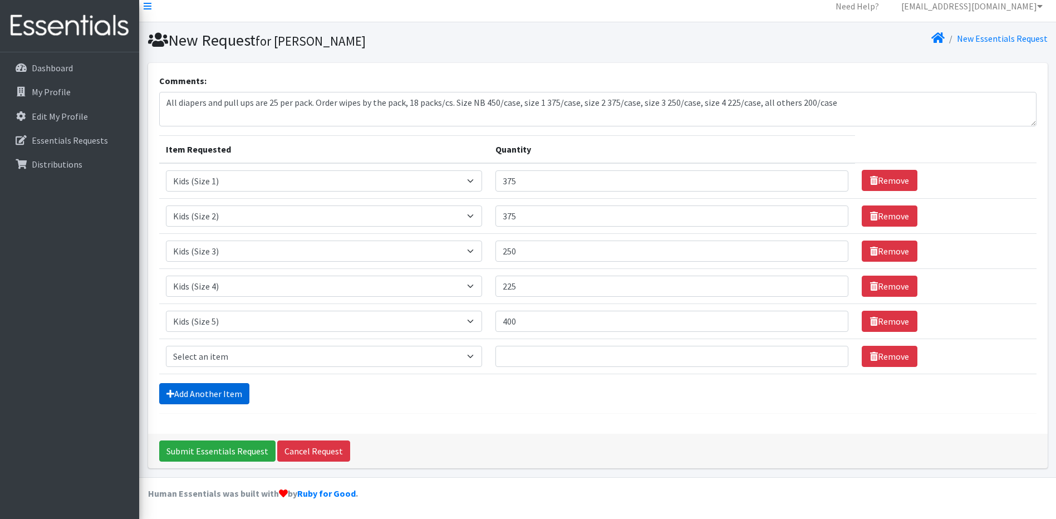  I want to click on a: Cancel Request, so click(313, 451).